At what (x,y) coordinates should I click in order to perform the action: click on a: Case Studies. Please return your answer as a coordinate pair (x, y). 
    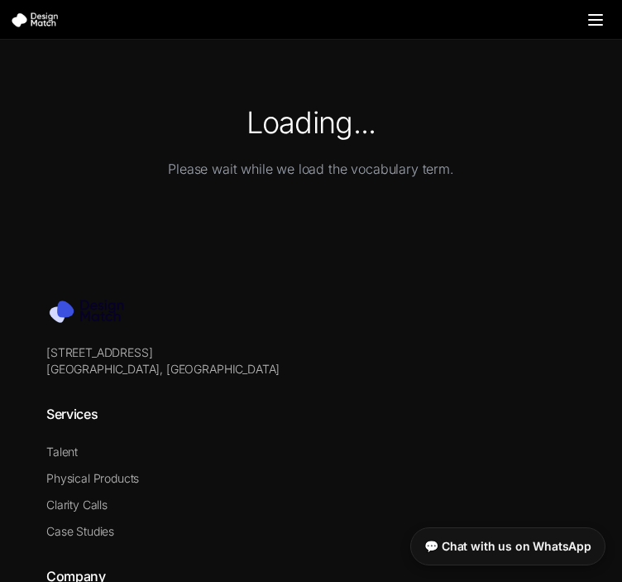
    Looking at the image, I should click on (80, 530).